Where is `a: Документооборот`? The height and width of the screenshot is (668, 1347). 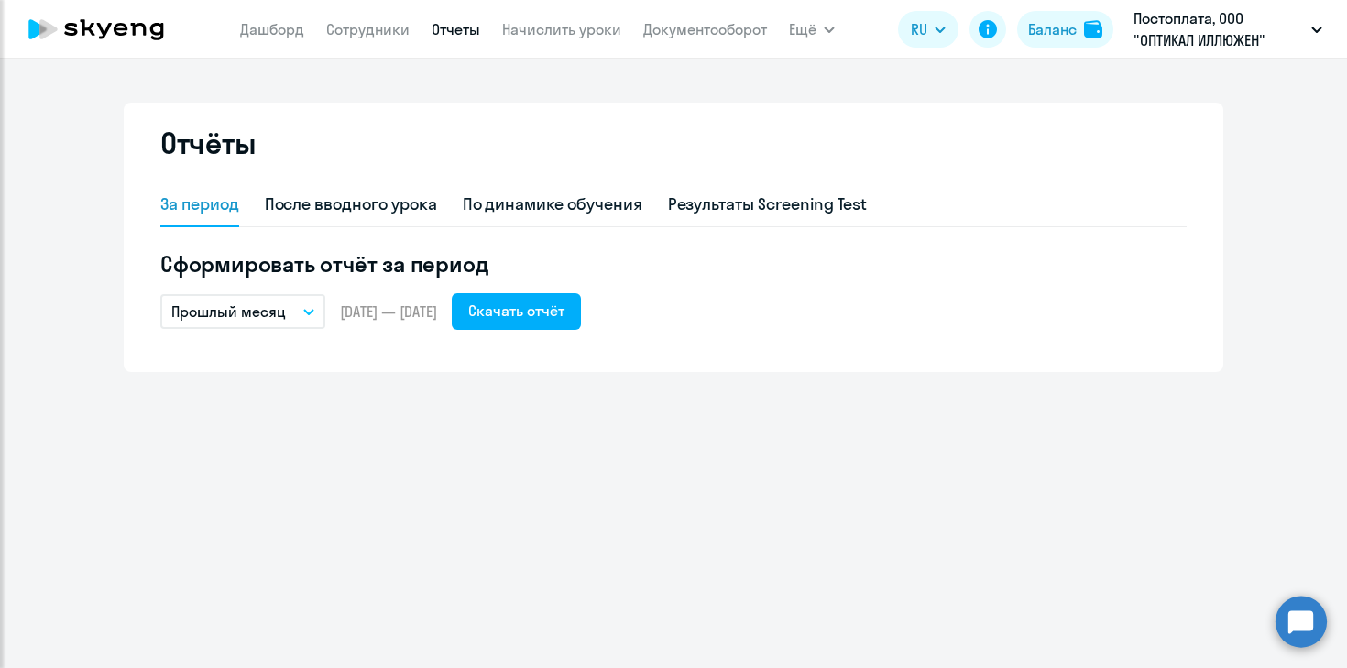
a: Документооборот is located at coordinates (705, 29).